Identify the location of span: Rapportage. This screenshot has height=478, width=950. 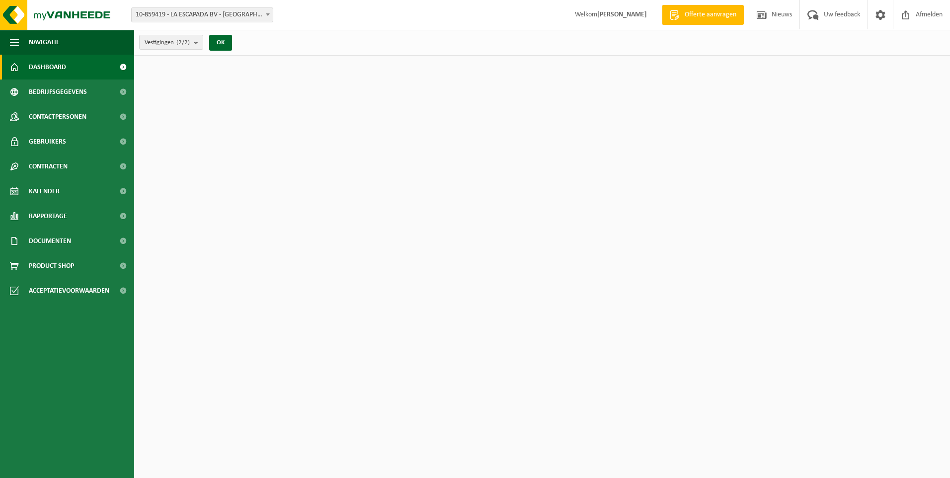
(48, 216).